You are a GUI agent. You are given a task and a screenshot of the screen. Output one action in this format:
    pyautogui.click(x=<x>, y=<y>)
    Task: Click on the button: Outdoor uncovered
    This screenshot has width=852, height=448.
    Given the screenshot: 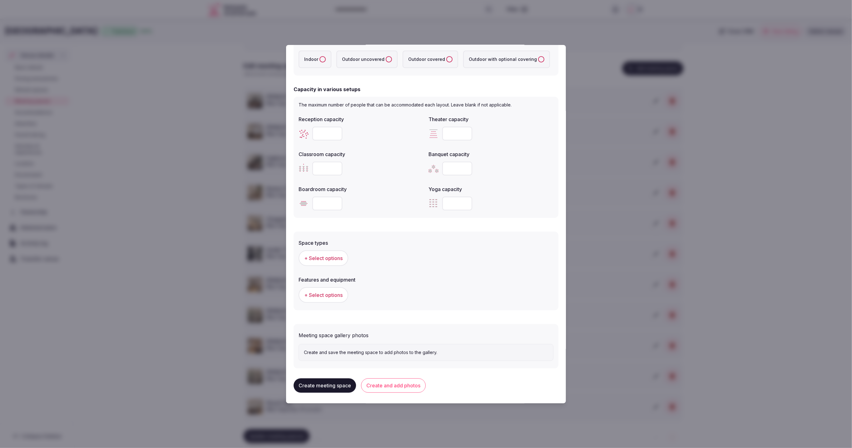 What is the action you would take?
    pyautogui.click(x=389, y=59)
    